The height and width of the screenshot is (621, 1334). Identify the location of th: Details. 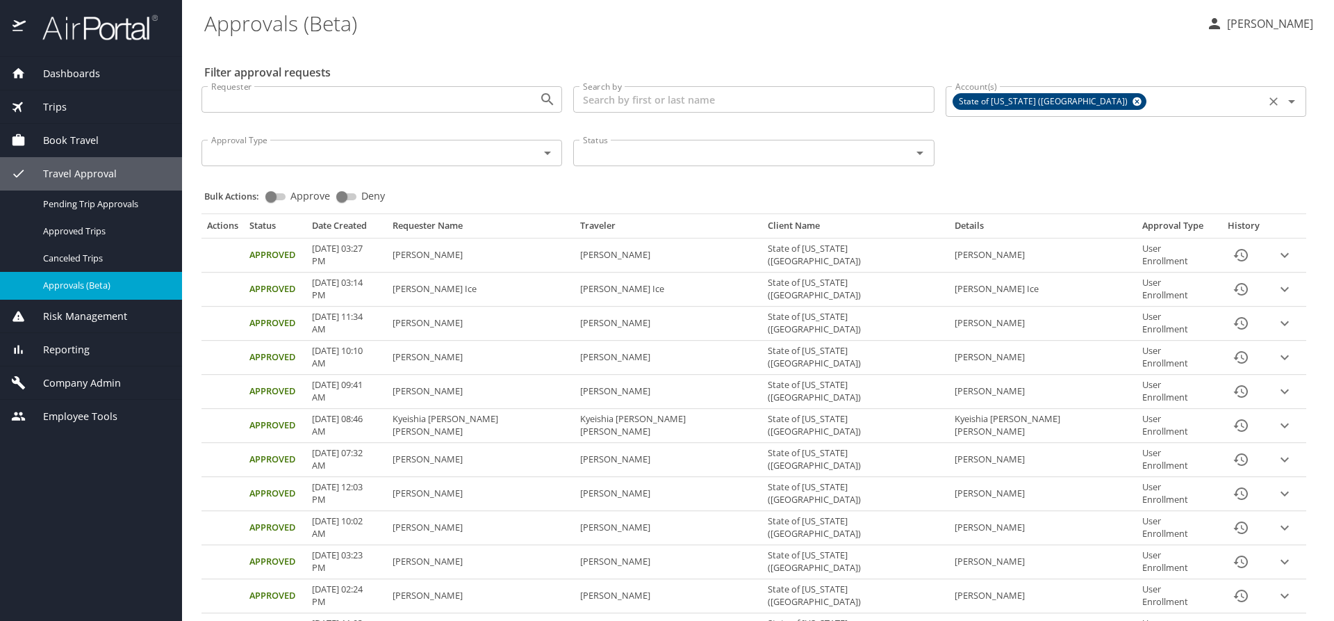
(1043, 229).